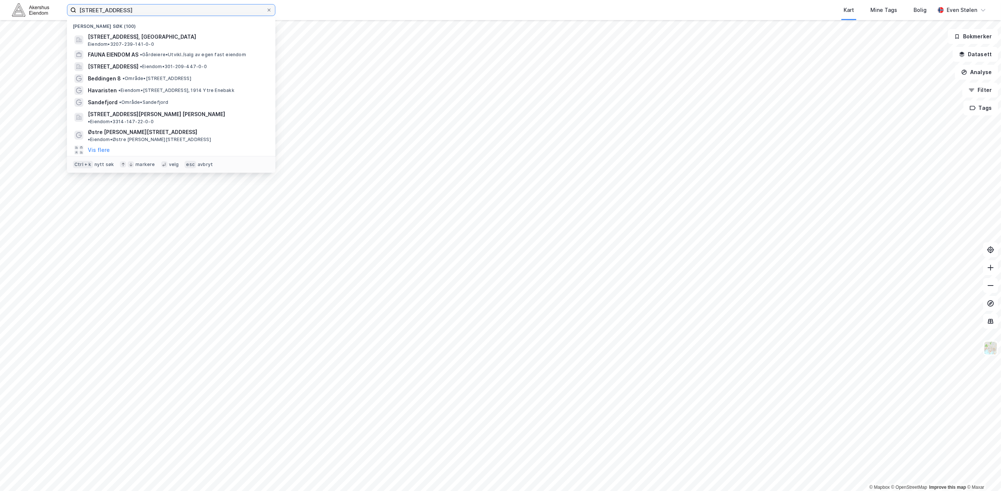 The image size is (1001, 491). What do you see at coordinates (962, 10) in the screenshot?
I see `div: Even Stølen` at bounding box center [962, 10].